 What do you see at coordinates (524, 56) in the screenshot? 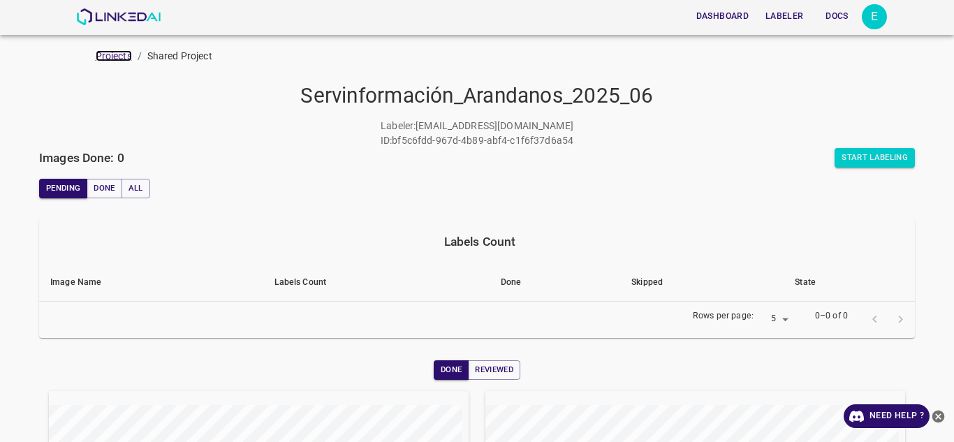
I see `nav: breadcrumb` at bounding box center [524, 56].